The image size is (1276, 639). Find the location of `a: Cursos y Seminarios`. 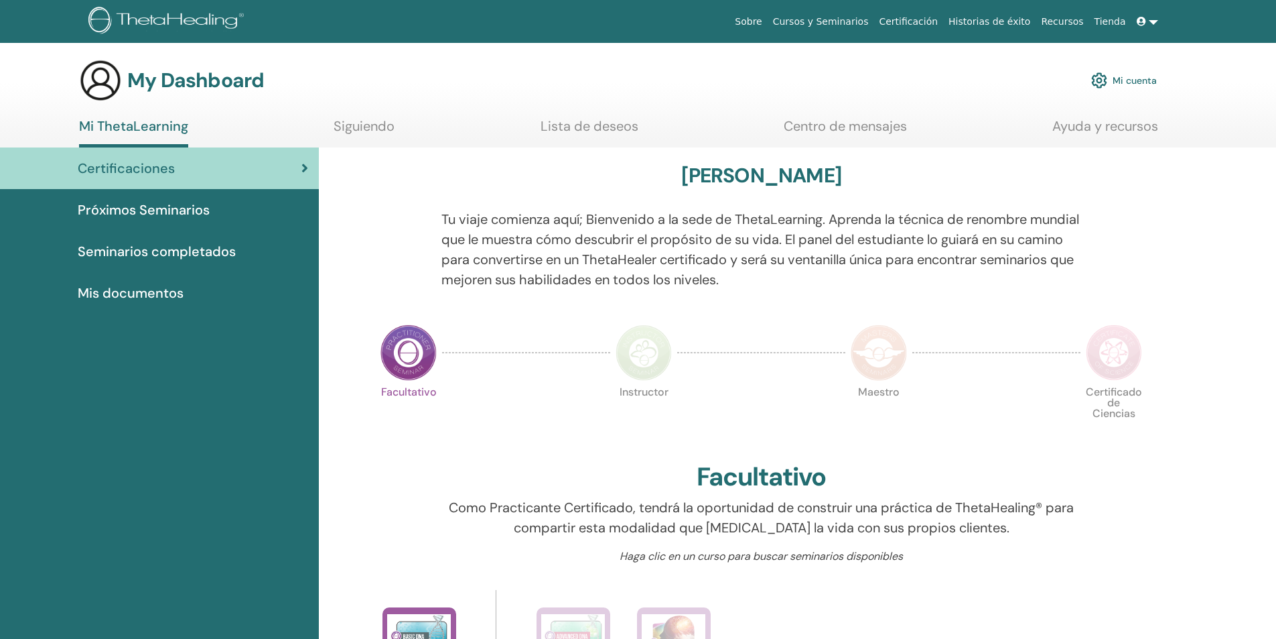

a: Cursos y Seminarios is located at coordinates (821, 21).